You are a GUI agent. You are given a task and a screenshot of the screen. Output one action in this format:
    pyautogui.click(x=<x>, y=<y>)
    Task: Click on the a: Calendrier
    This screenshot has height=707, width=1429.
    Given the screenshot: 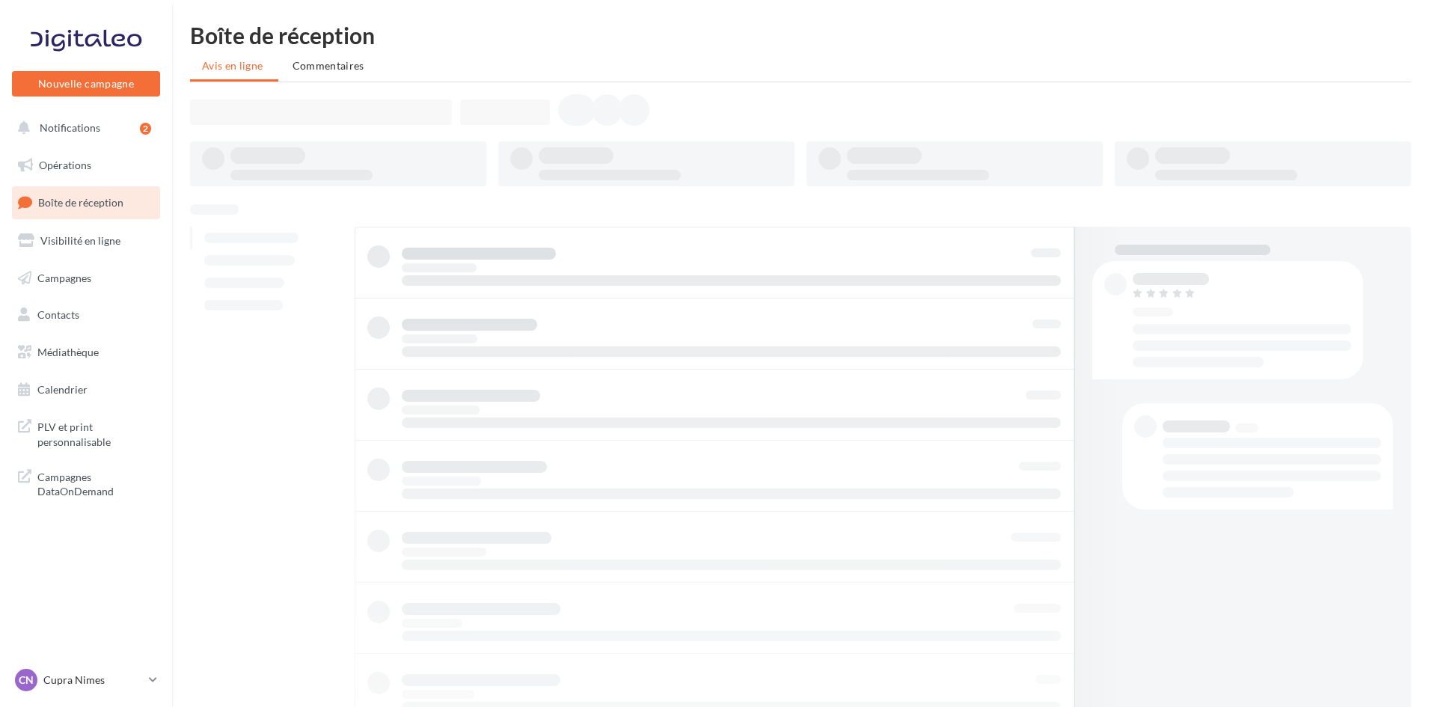 What is the action you would take?
    pyautogui.click(x=86, y=390)
    